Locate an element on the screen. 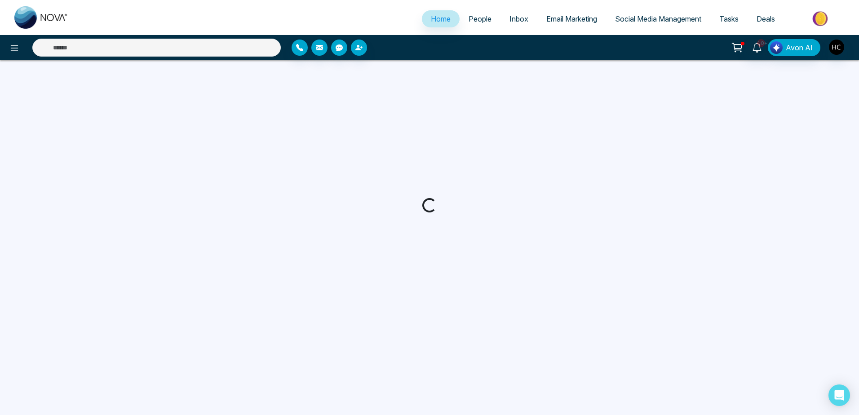 The width and height of the screenshot is (859, 415). a: Email Marketing is located at coordinates (571, 19).